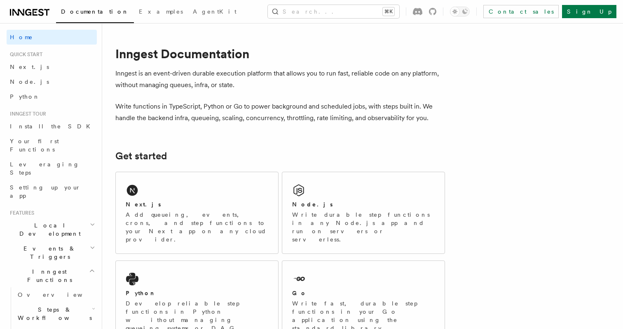 This screenshot has height=329, width=623. What do you see at coordinates (364, 227) in the screenshot?
I see `p: Write durable step functions in any Node.js app and run on servers or serverless.` at bounding box center [364, 227].